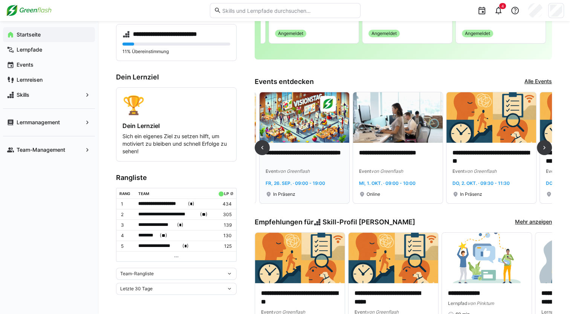 The image size is (570, 314). I want to click on h3: Dein Lernziel, so click(176, 77).